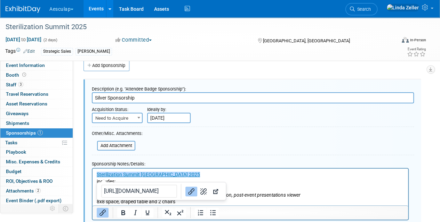  I want to click on span: 2, so click(38, 191).